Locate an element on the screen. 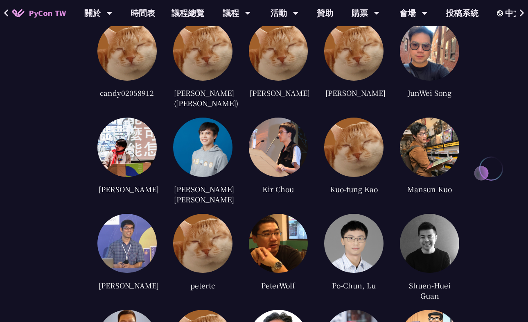 The width and height of the screenshot is (528, 322). img: eb8f9b31a5f40fbc9a4405809e126c3f.jpg is located at coordinates (203, 147).